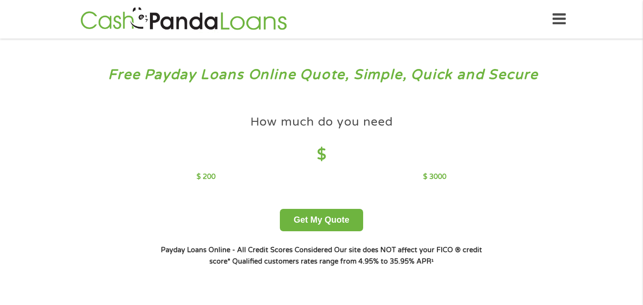 The height and width of the screenshot is (305, 643). I want to click on h4: How much do you need, so click(322, 122).